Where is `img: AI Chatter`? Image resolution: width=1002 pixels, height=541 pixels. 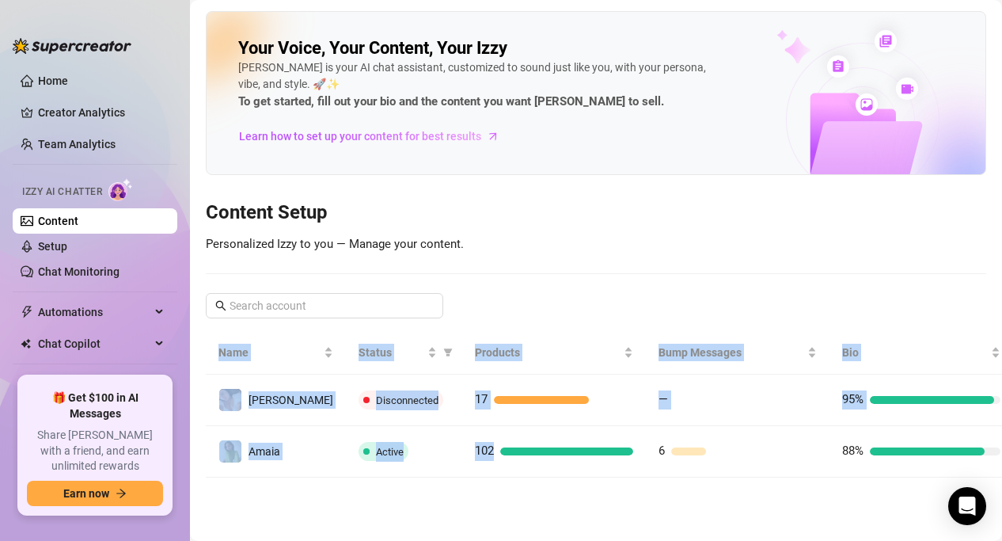
img: AI Chatter is located at coordinates (120, 189).